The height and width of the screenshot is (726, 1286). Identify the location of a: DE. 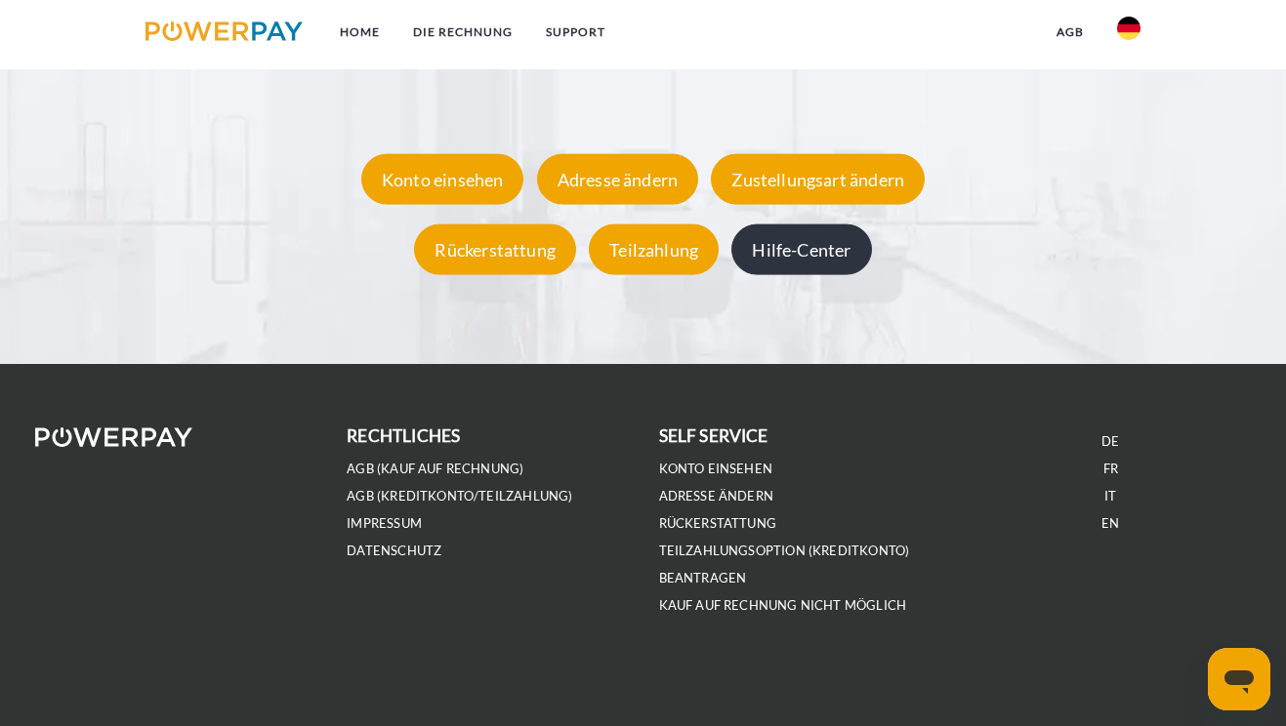
(1110, 441).